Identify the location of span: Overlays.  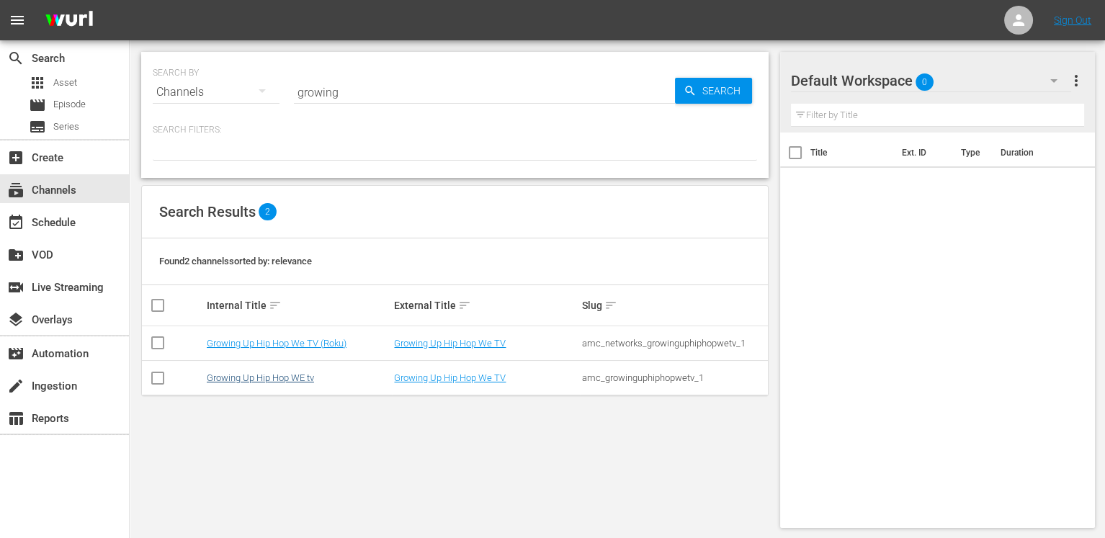
(16, 320).